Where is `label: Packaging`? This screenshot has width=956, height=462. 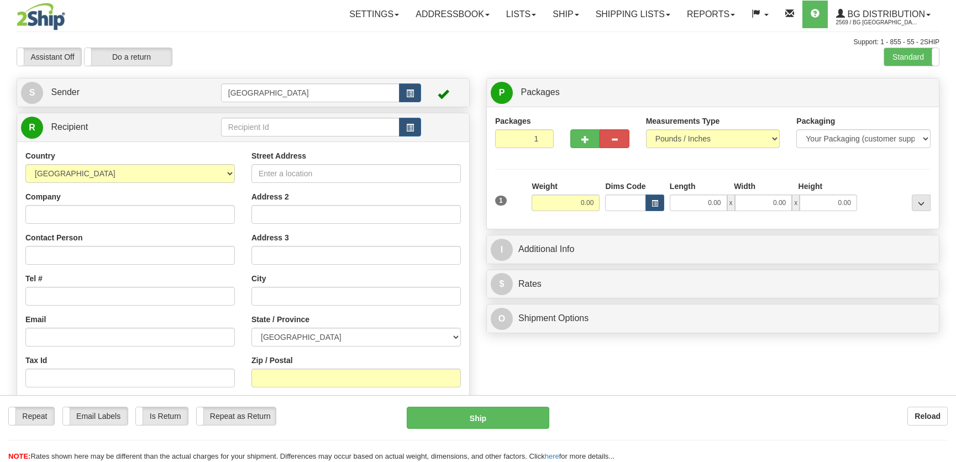 label: Packaging is located at coordinates (816, 121).